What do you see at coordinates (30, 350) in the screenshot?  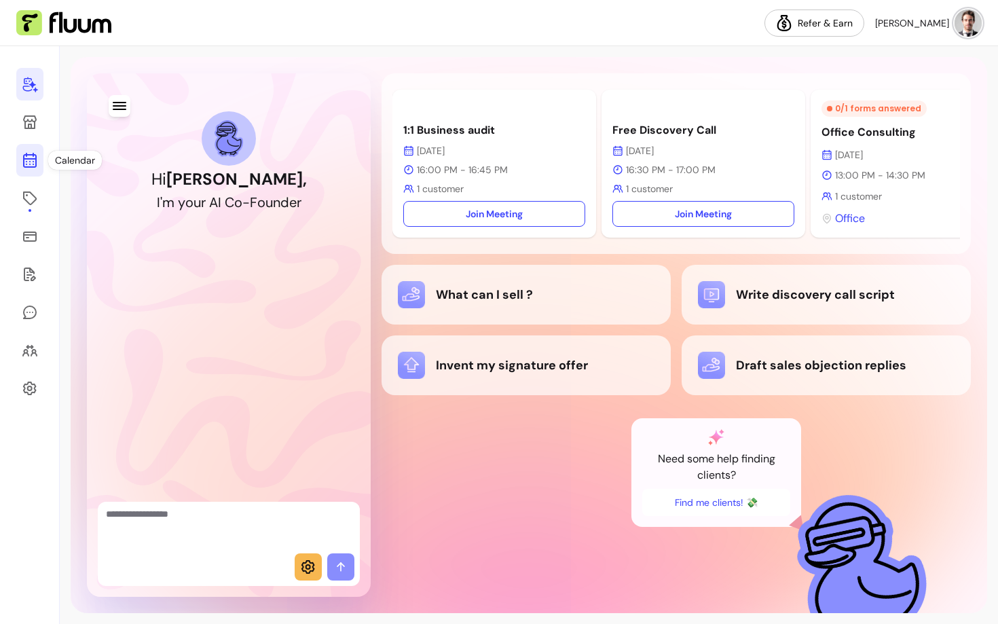 I see `a: Clients` at bounding box center [30, 350].